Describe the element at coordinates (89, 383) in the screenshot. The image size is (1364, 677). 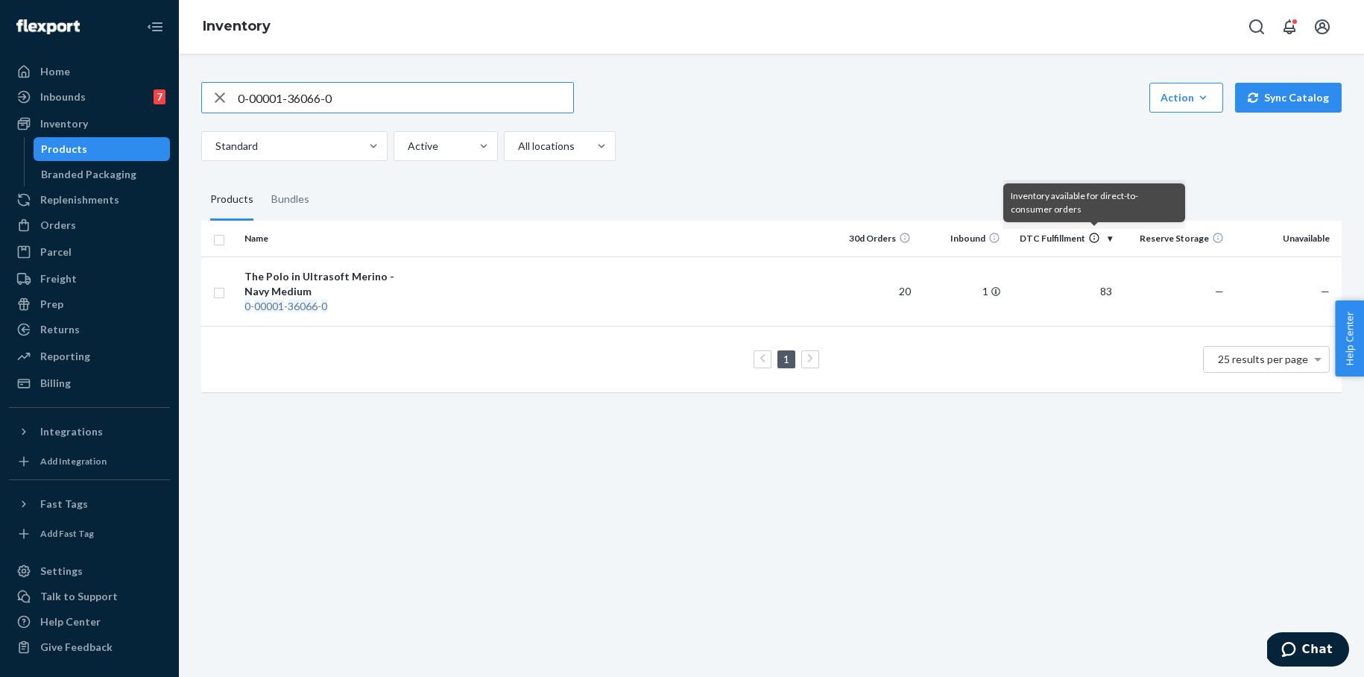
I see `a: Billing` at that location.